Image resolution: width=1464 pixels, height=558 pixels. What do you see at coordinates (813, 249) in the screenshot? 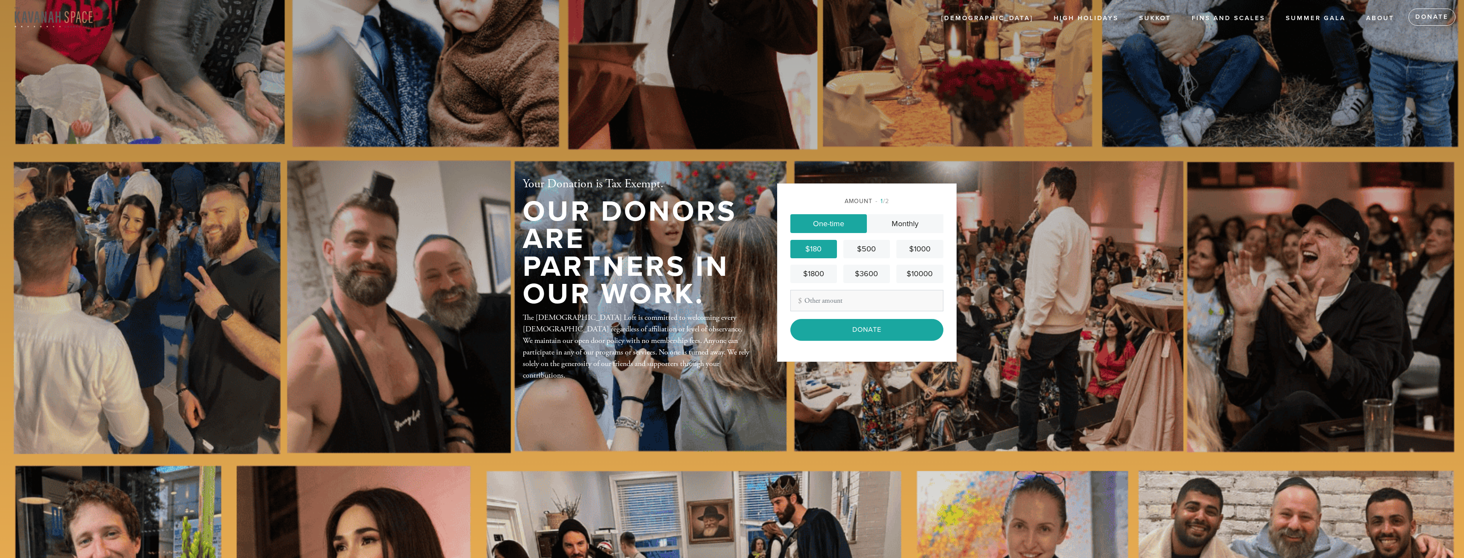
I see `a: $180` at bounding box center [813, 249].